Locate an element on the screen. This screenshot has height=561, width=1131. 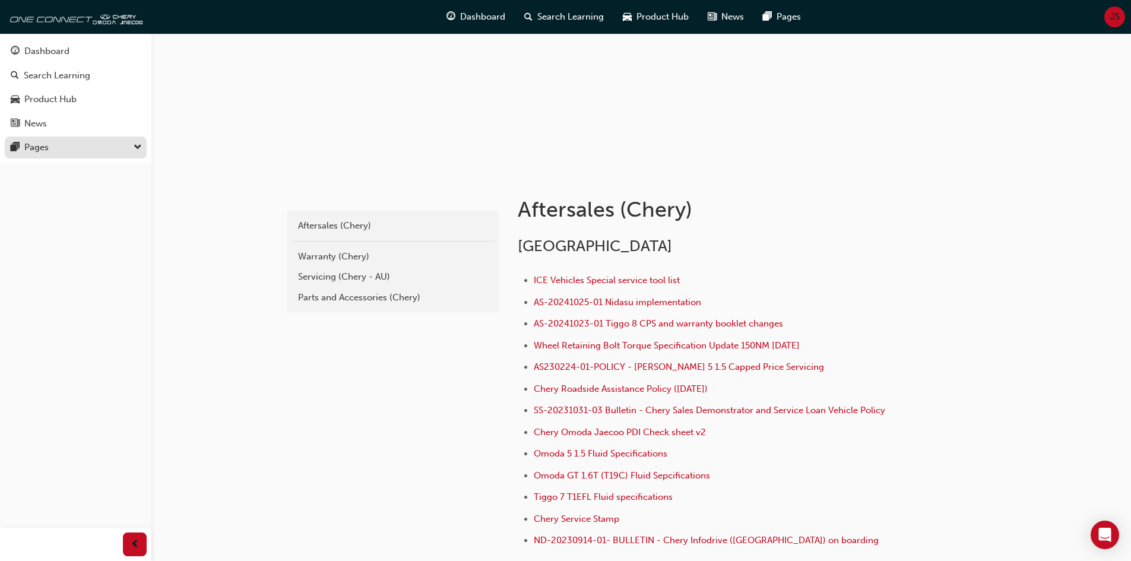
a: guage-iconDashboard is located at coordinates (476, 17).